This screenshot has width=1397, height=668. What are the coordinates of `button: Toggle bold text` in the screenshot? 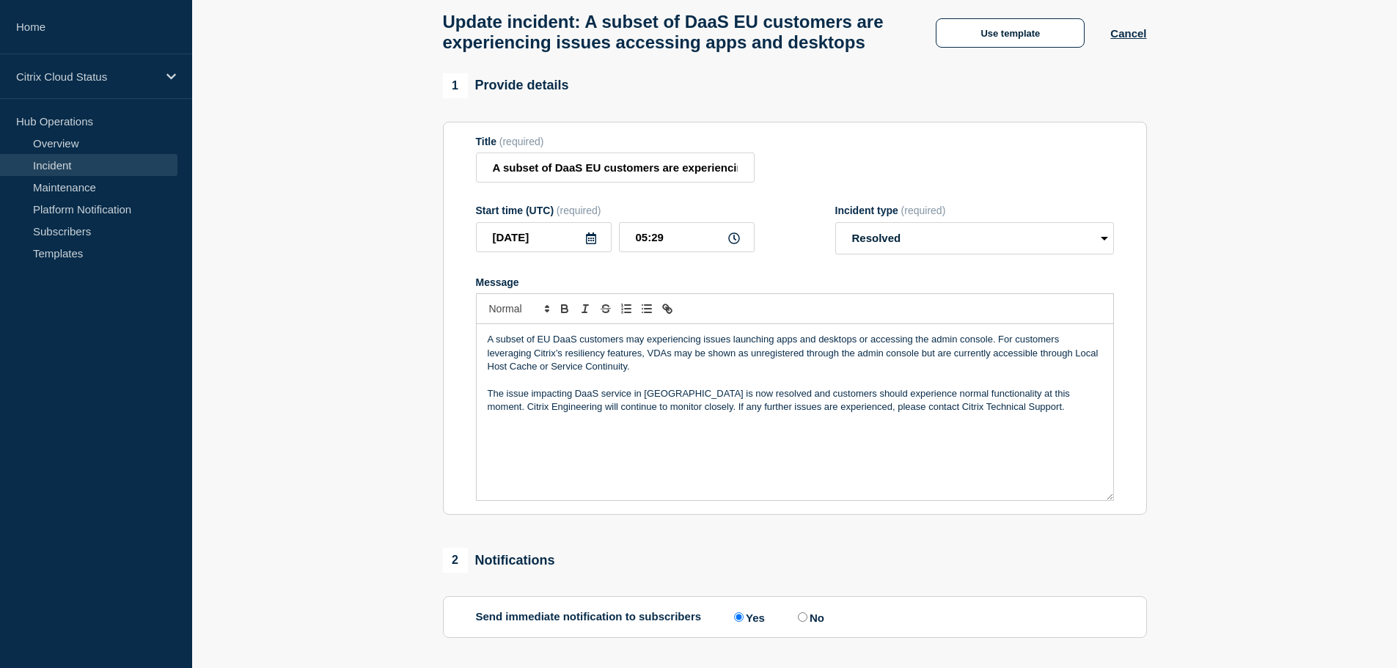 It's located at (565, 309).